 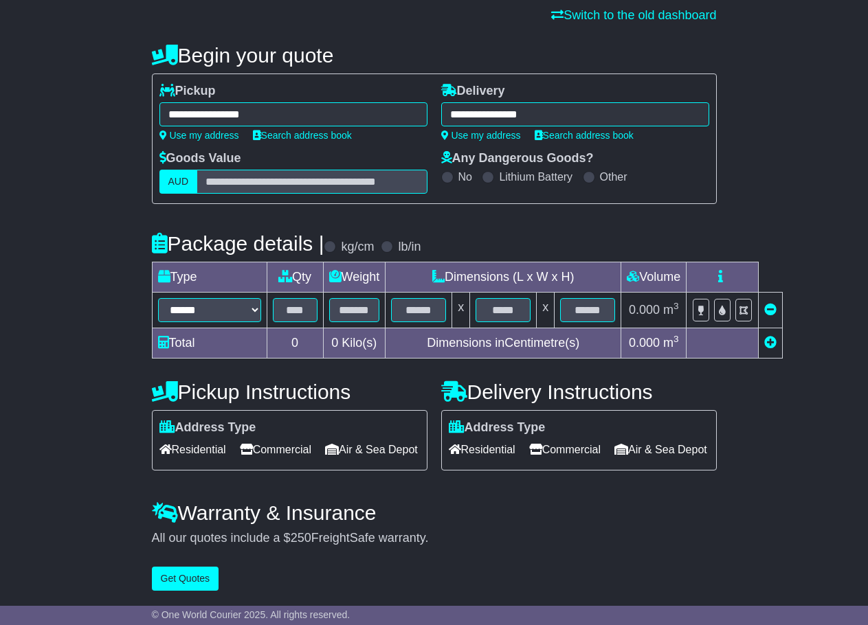 I want to click on td: Qty, so click(x=295, y=278).